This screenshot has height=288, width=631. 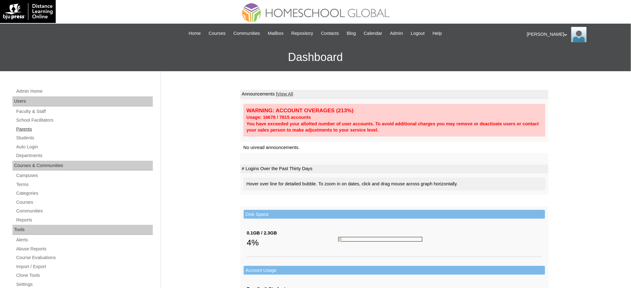 What do you see at coordinates (84, 258) in the screenshot?
I see `a: Course Evaluations` at bounding box center [84, 258].